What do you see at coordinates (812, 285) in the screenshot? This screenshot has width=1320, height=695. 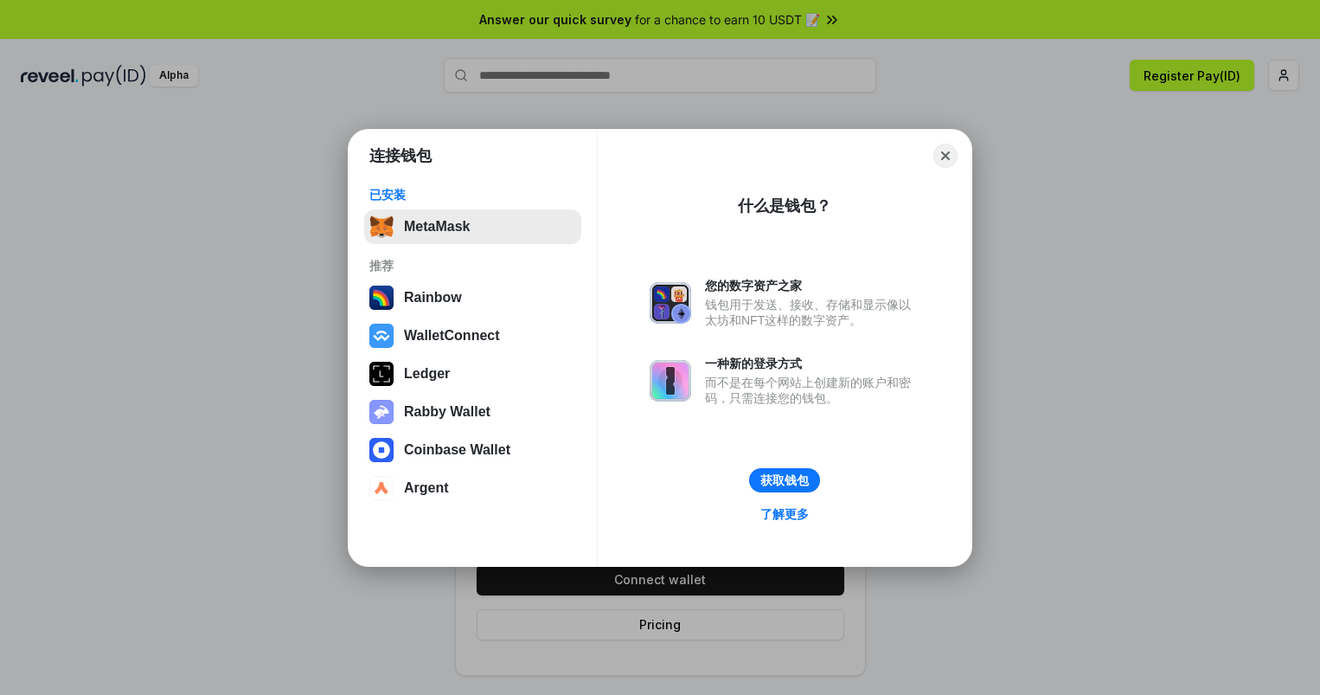 I see `div: 您的数字资产之家` at bounding box center [812, 285].